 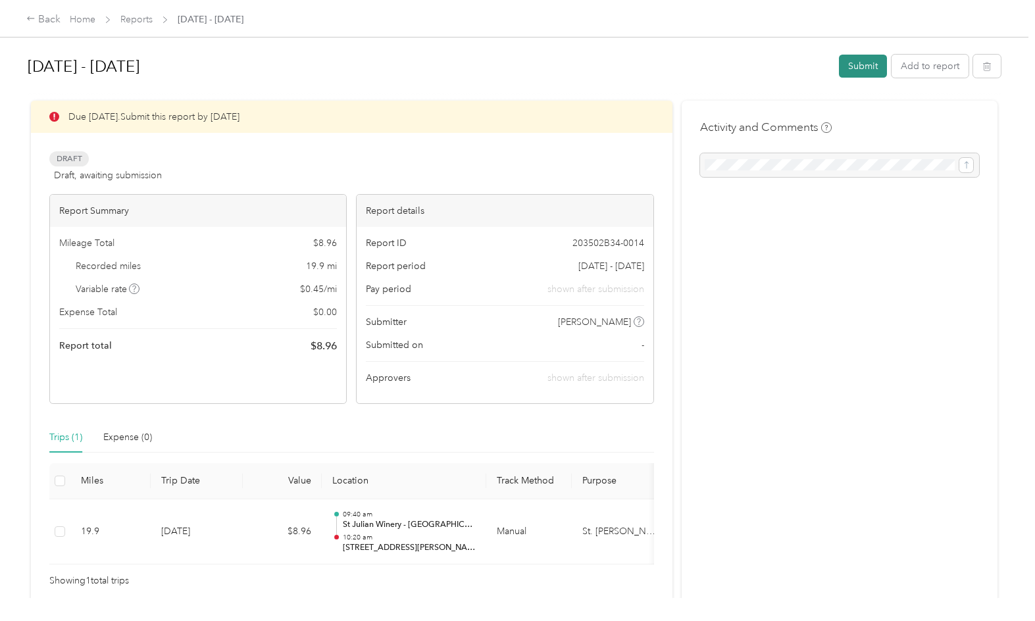 What do you see at coordinates (404, 481) in the screenshot?
I see `th: Location` at bounding box center [404, 481].